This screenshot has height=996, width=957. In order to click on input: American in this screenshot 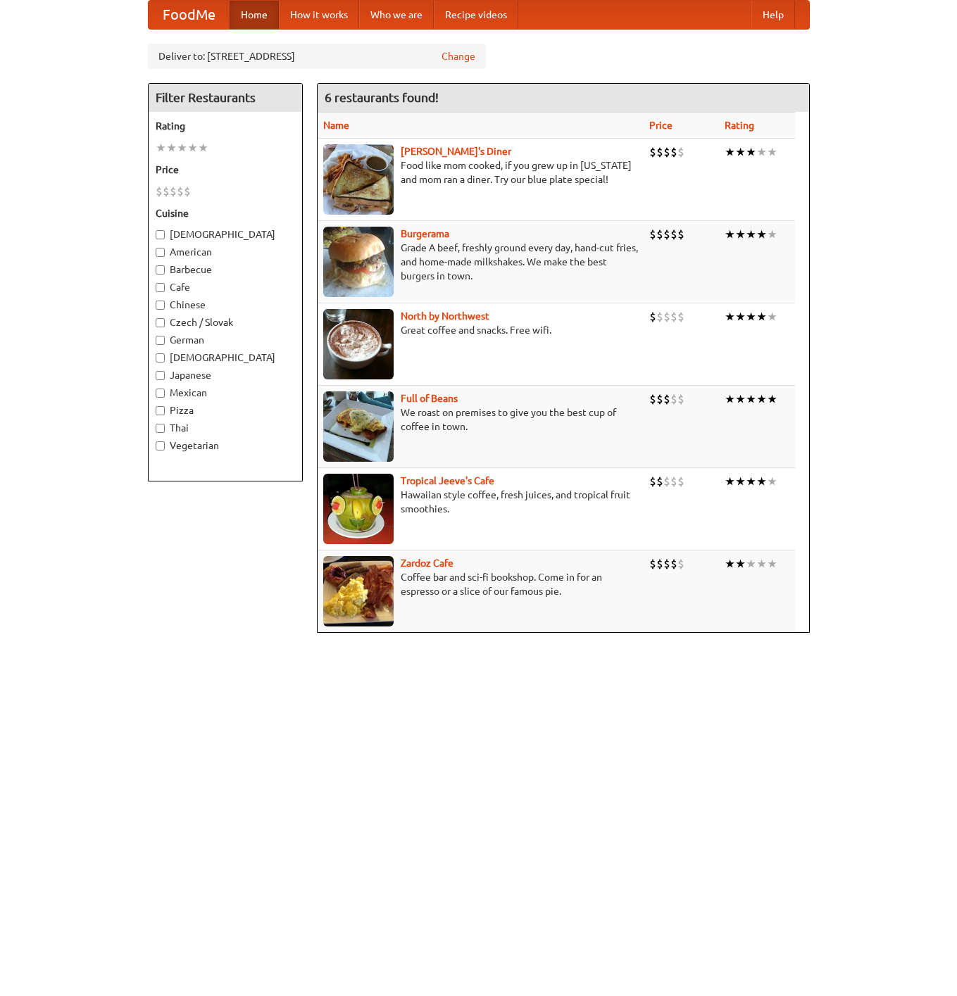, I will do `click(160, 252)`.